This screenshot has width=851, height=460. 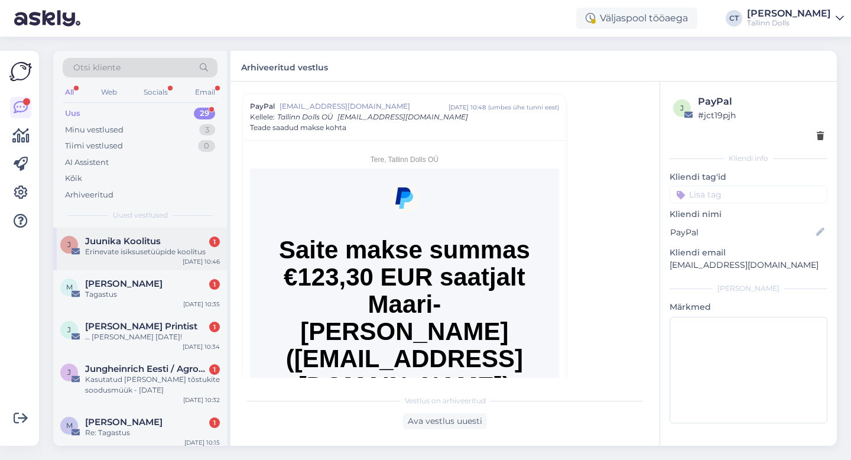 What do you see at coordinates (152, 432) in the screenshot?
I see `div: Re: Tagastus` at bounding box center [152, 432].